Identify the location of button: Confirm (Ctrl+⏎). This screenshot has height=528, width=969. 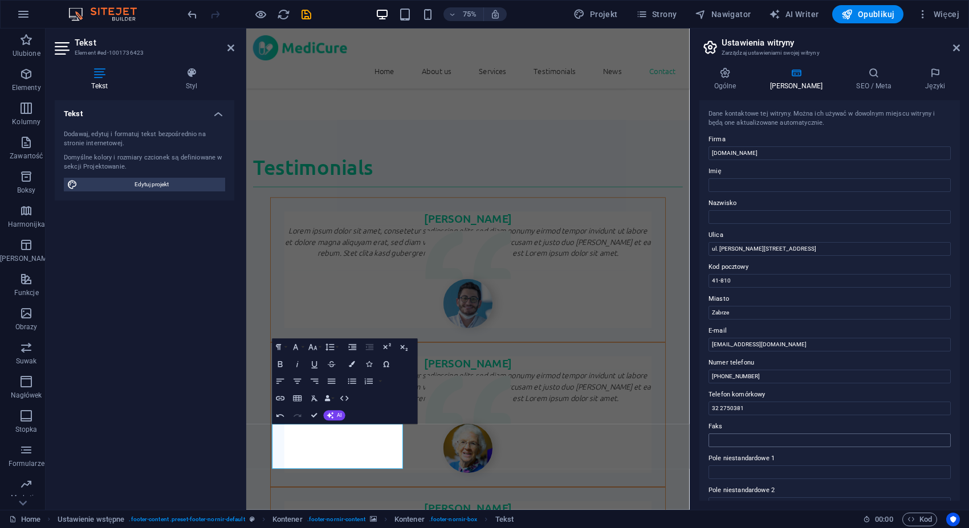
(314, 415).